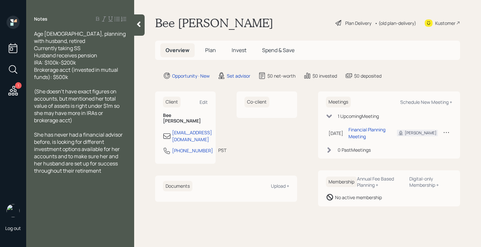  I want to click on div: Digital-only Membership +, so click(430, 181).